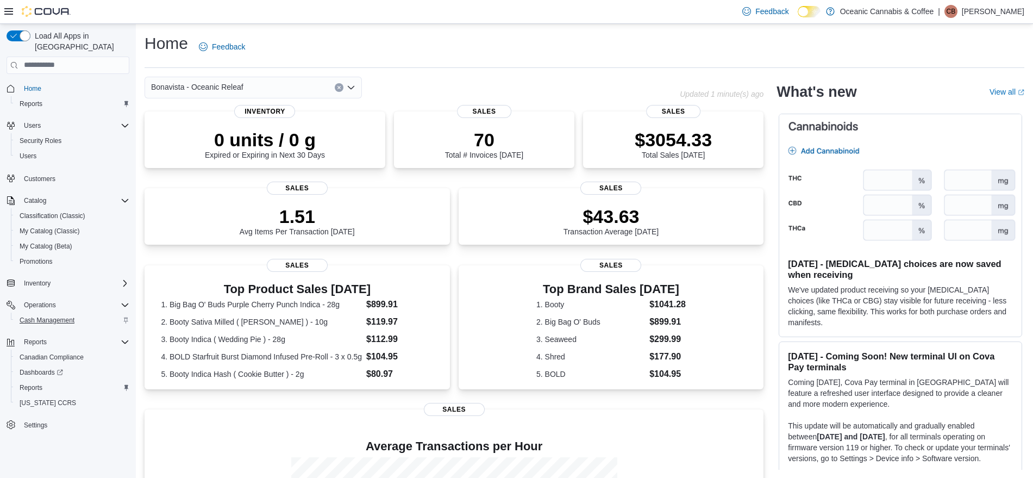 The image size is (1033, 478). I want to click on a: My Catalog (Beta), so click(46, 246).